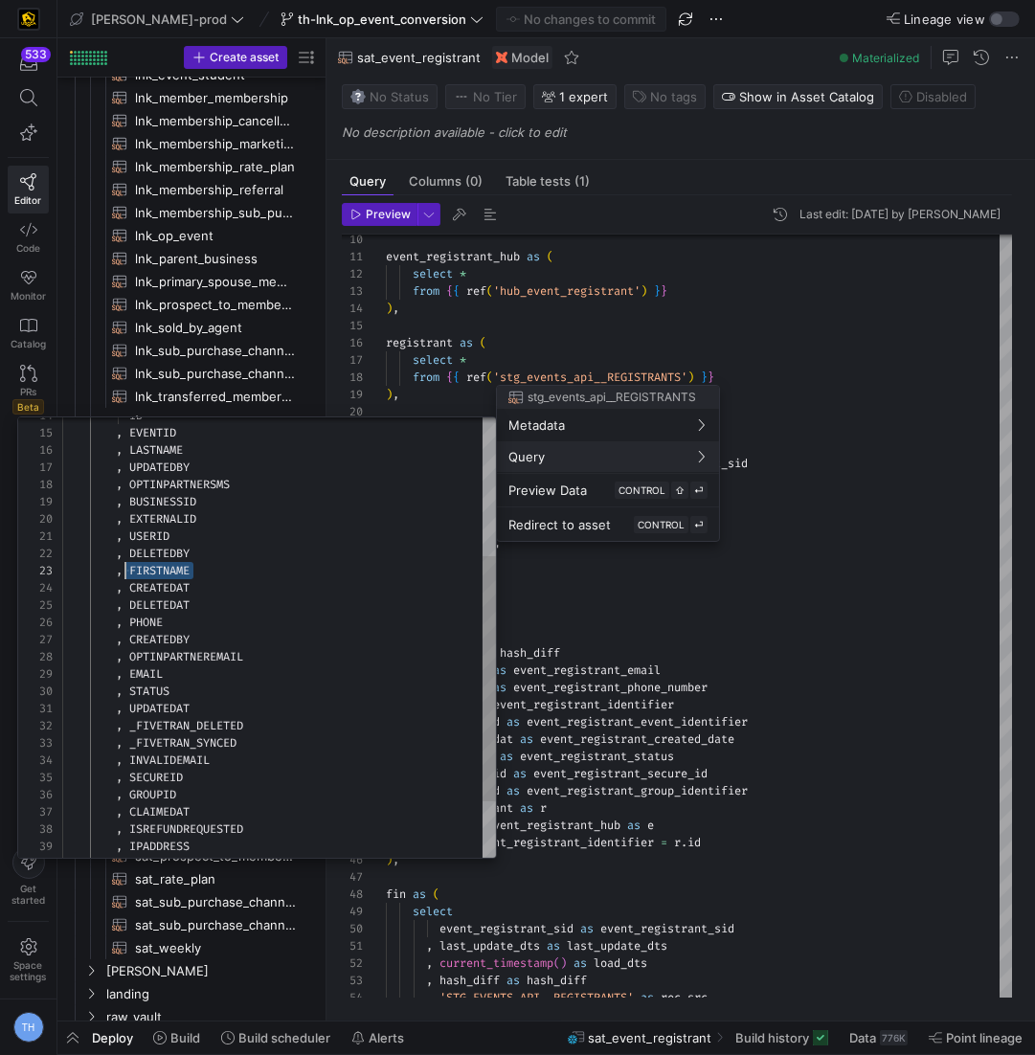 The width and height of the screenshot is (1035, 1055). What do you see at coordinates (186, 829) in the screenshot?
I see `span: ISREFUNDREQUESTED` at bounding box center [186, 829].